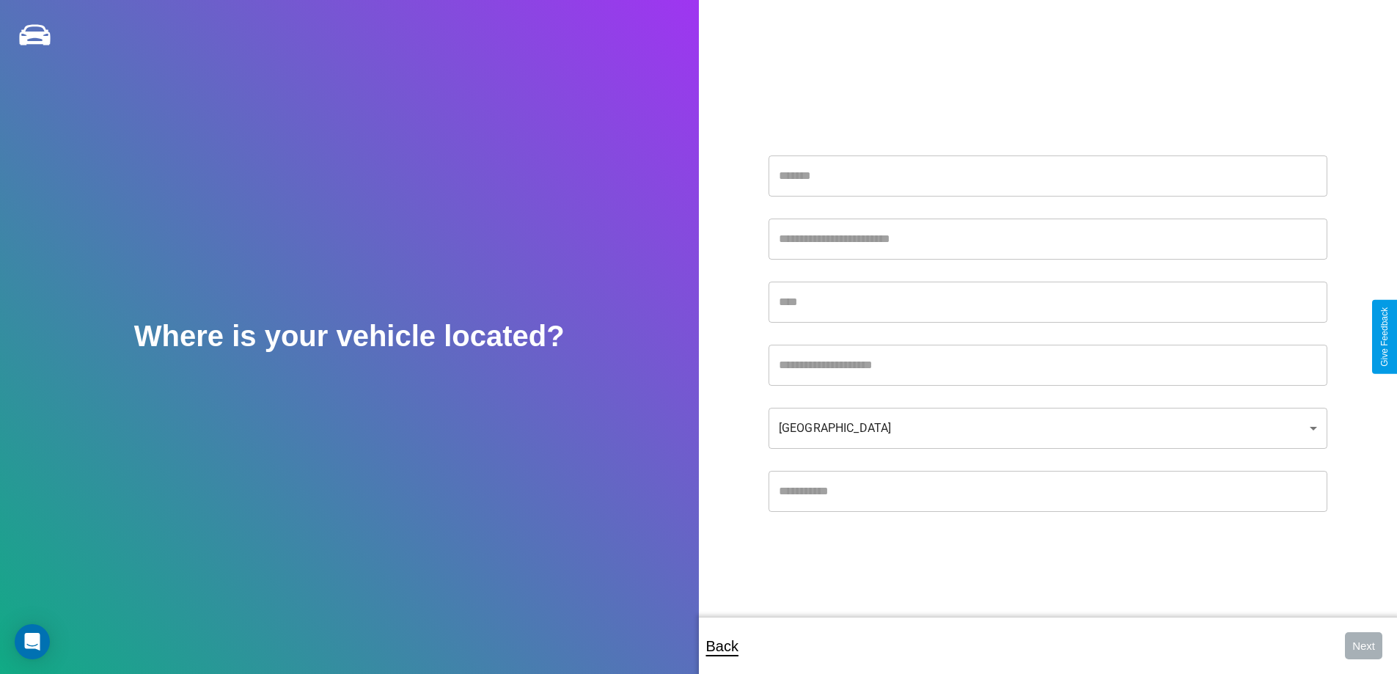 Image resolution: width=1397 pixels, height=674 pixels. Describe the element at coordinates (1363, 645) in the screenshot. I see `button: Next` at that location.